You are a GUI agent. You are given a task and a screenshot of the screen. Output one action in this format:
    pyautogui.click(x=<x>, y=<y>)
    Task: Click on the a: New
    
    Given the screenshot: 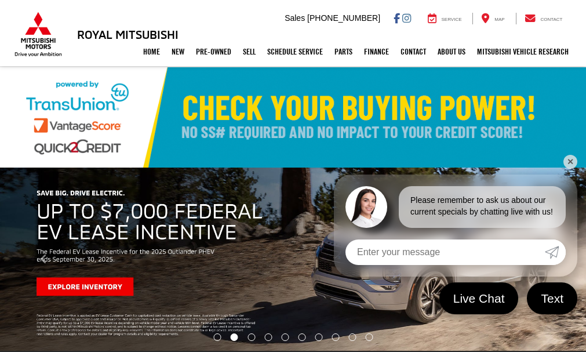 What is the action you would take?
    pyautogui.click(x=178, y=52)
    